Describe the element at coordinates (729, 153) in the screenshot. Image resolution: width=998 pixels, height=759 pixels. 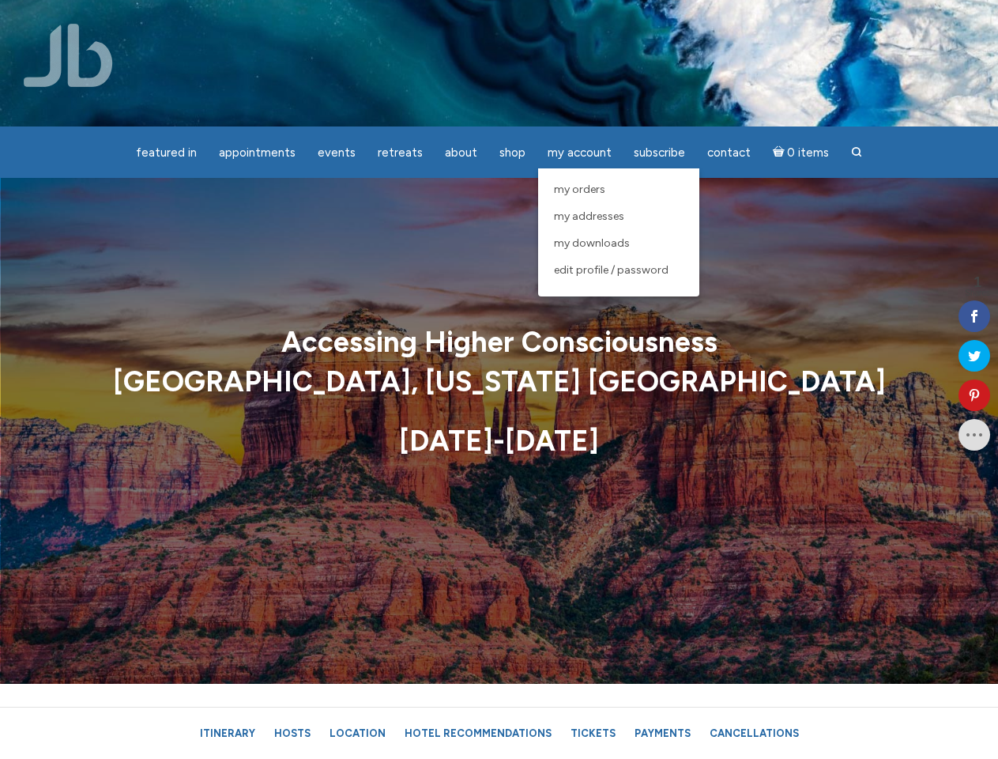
I see `a: Contact` at that location.